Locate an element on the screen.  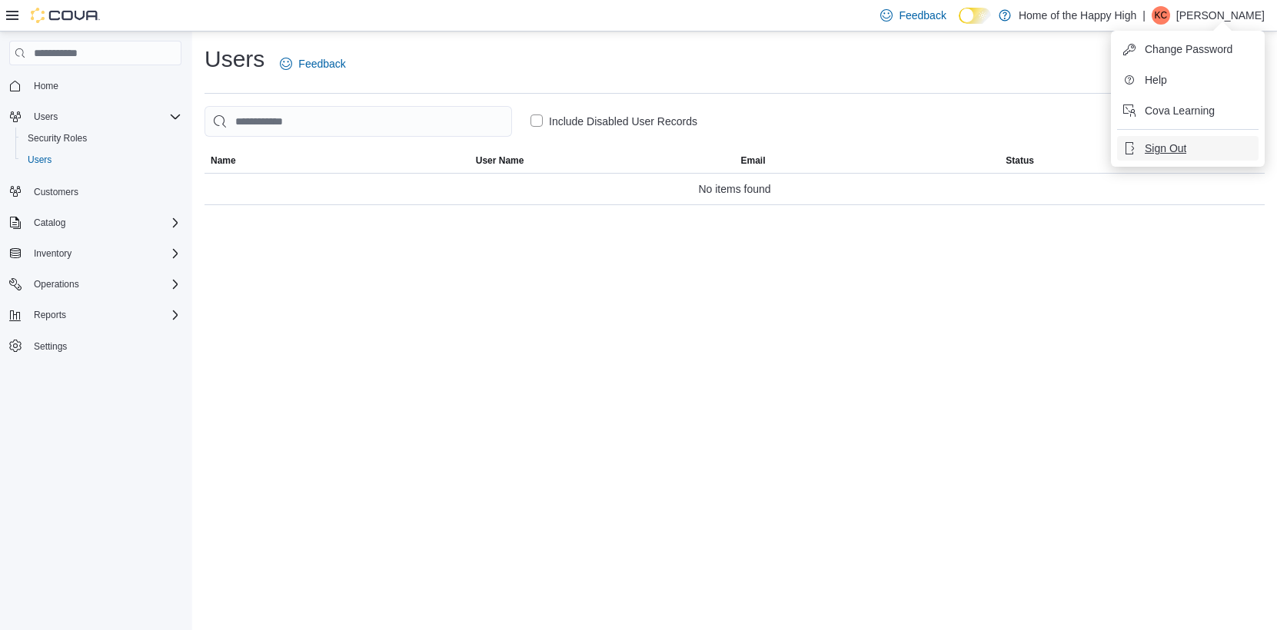
a: Settings is located at coordinates (50, 347).